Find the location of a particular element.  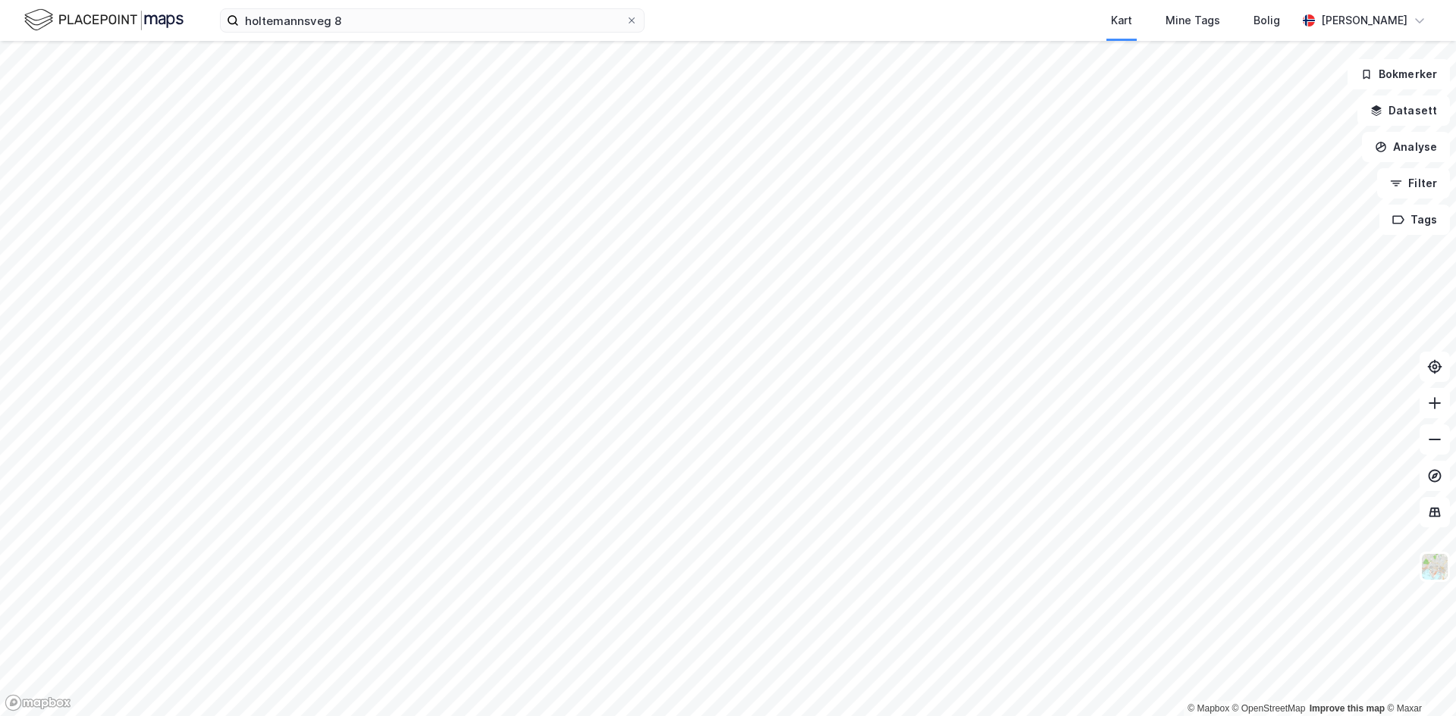

img: logo.f888ab2527a4732fd821a326f86c7f29.svg is located at coordinates (104, 20).